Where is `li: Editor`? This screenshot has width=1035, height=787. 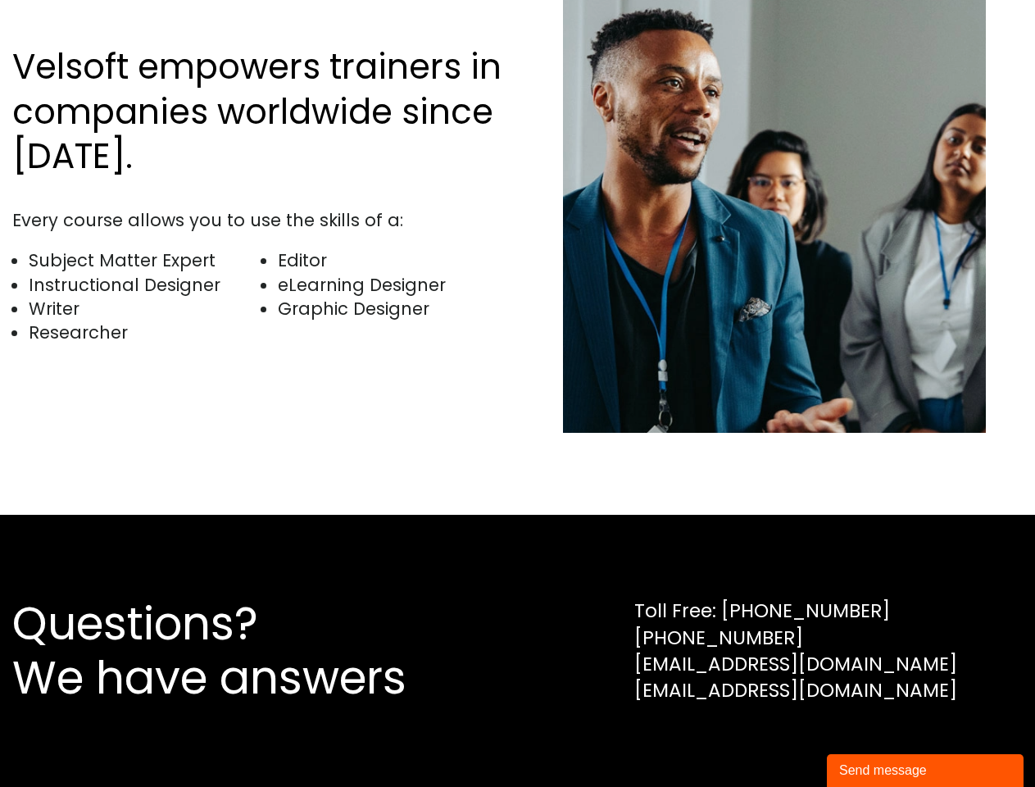 li: Editor is located at coordinates (393, 260).